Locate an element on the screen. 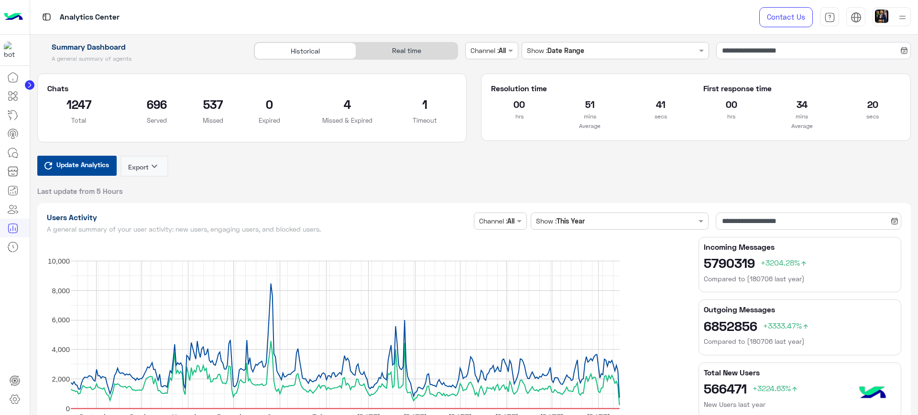  button: Update Analytics is located at coordinates (77, 166).